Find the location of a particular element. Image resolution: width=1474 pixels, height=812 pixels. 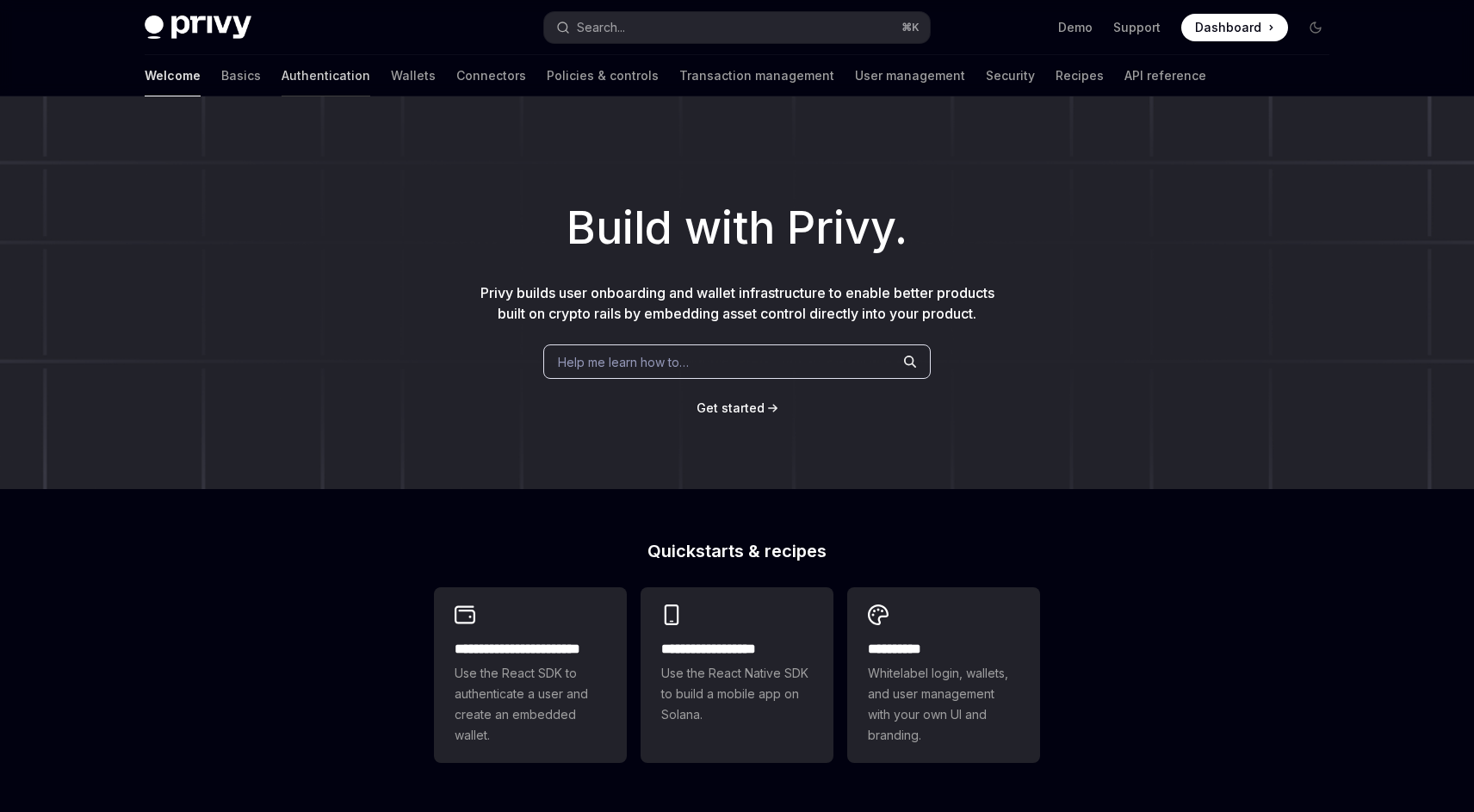

button: Toggle dark mode is located at coordinates (1316, 28).